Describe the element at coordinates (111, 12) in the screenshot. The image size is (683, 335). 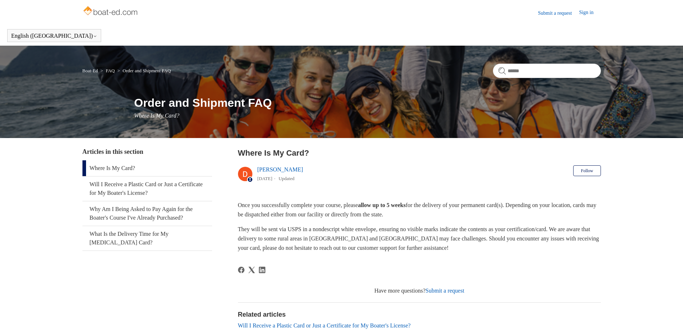
I see `img: Boat-Ed Help Center home page` at that location.